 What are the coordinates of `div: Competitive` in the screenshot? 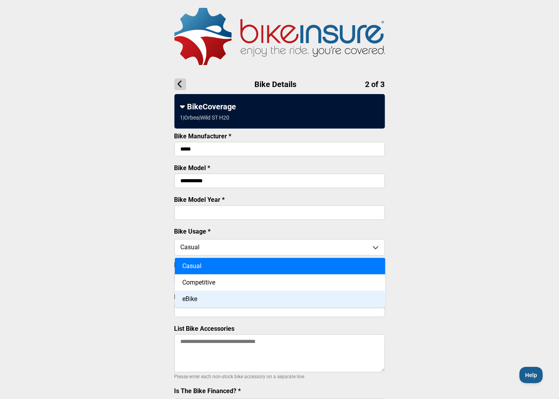 It's located at (280, 283).